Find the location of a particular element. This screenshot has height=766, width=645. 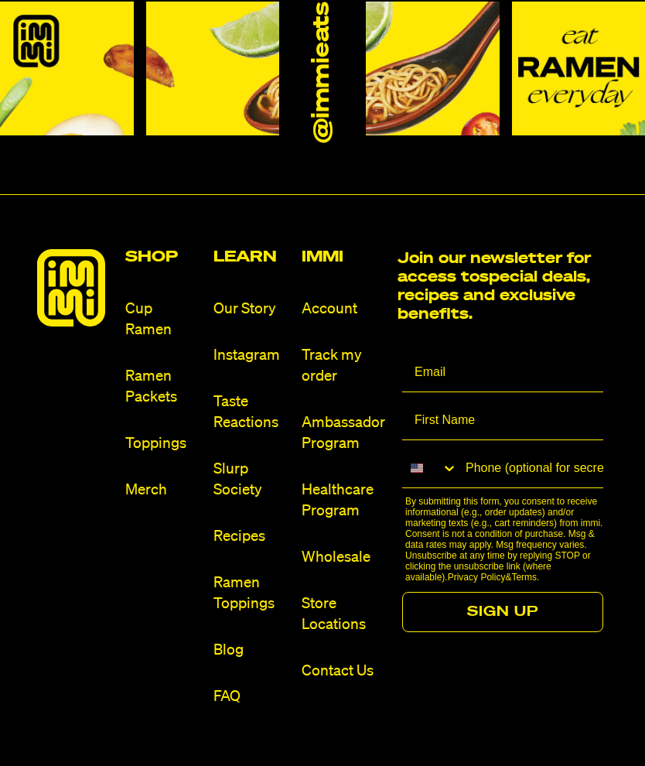

input: Email is located at coordinates (503, 373).